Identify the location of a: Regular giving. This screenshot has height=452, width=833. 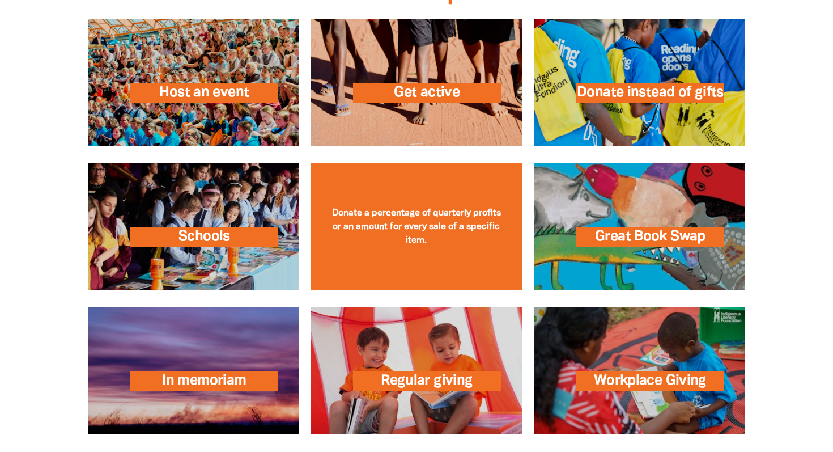
(416, 371).